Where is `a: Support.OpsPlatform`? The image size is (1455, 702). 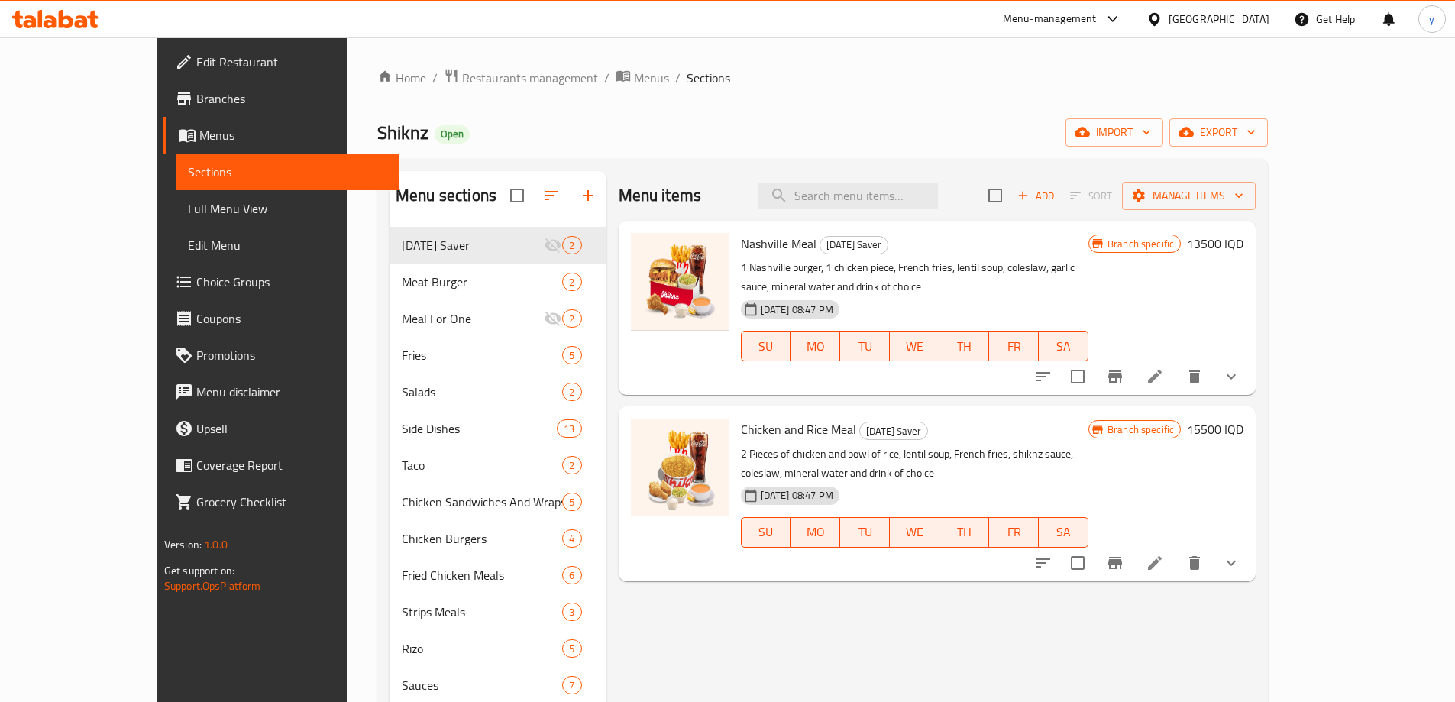 a: Support.OpsPlatform is located at coordinates (212, 586).